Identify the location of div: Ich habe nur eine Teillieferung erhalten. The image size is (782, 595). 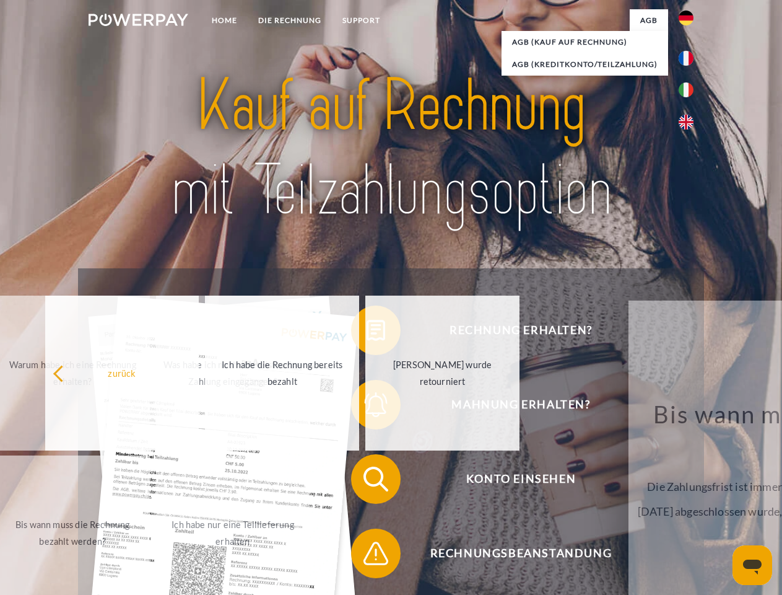
(233, 533).